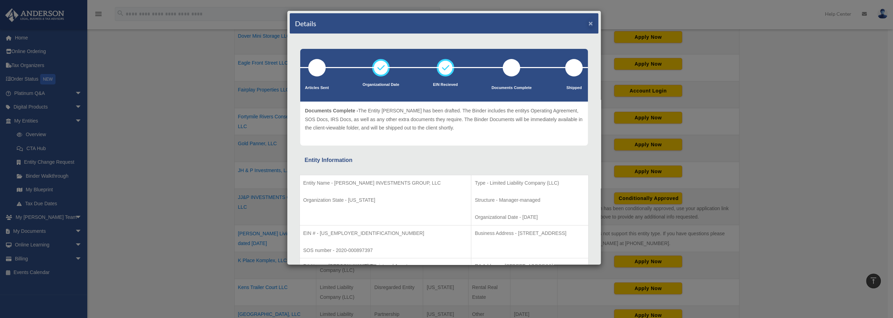  I want to click on span: Documents Complete -, so click(332, 111).